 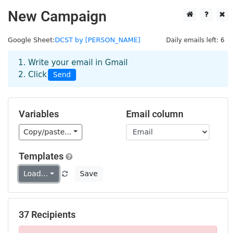 I want to click on h5: 37 Recipients, so click(x=118, y=214).